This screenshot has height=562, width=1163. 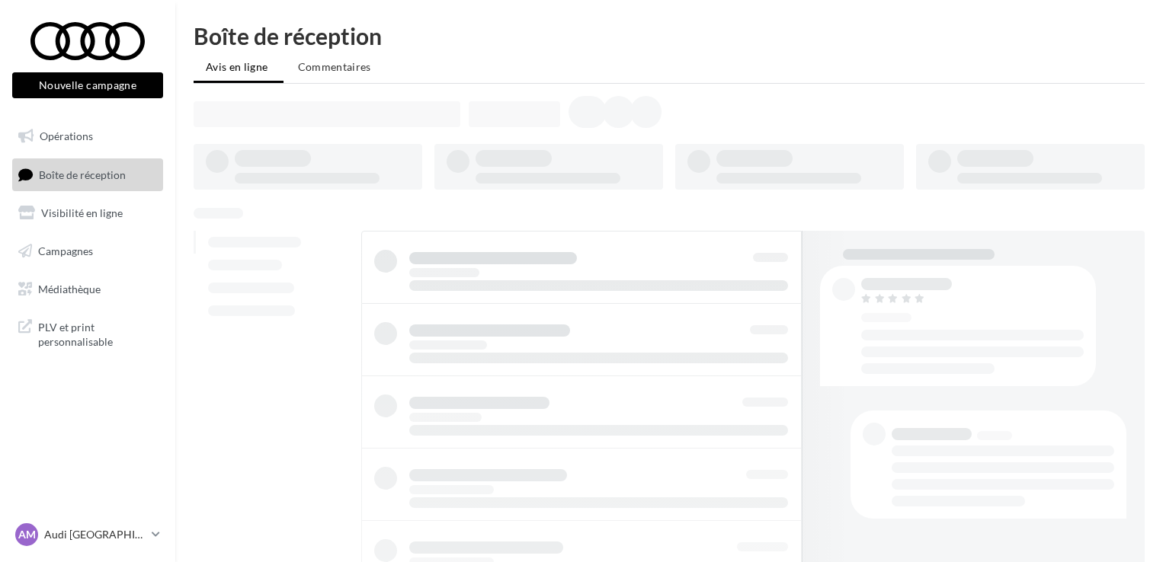 I want to click on a: Médiathèque, so click(x=88, y=290).